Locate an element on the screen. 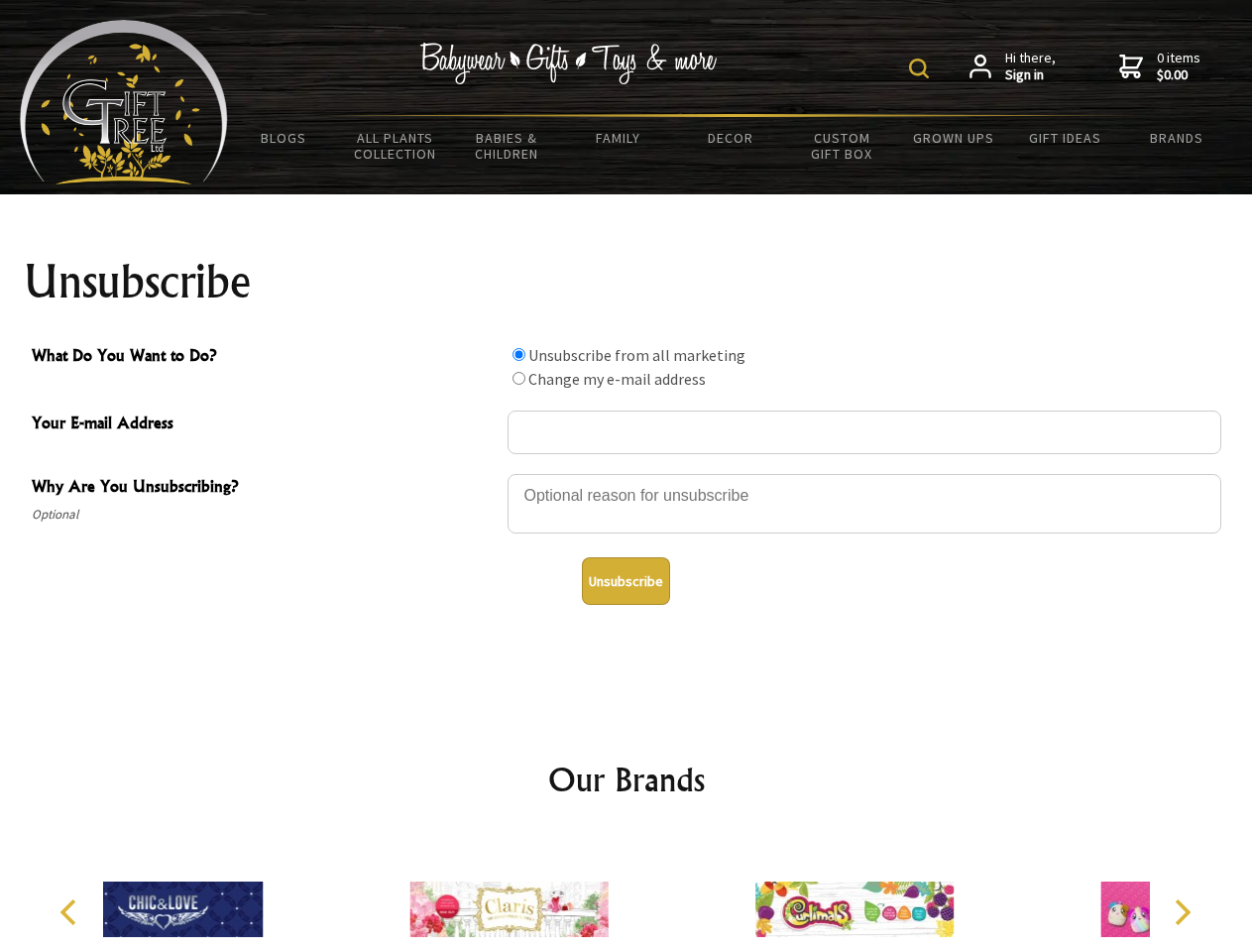 The height and width of the screenshot is (952, 1252). strong: $0.00 is located at coordinates (1179, 75).